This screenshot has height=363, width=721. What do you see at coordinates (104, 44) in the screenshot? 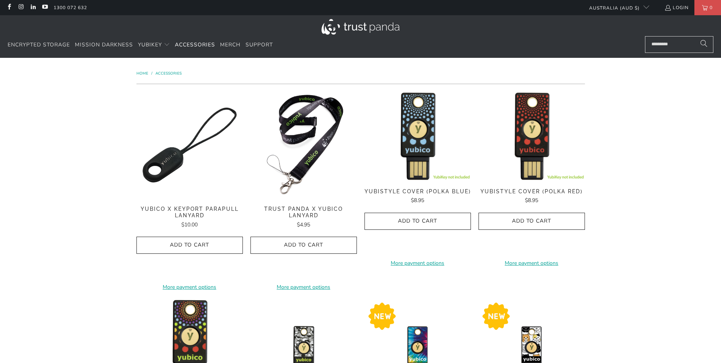
I see `span: Mission Darkness` at bounding box center [104, 44].